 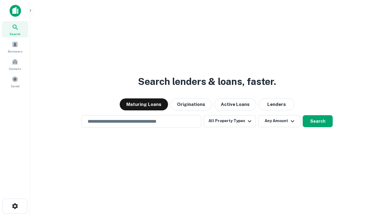 What do you see at coordinates (15, 82) in the screenshot?
I see `div: Saved` at bounding box center [15, 82].